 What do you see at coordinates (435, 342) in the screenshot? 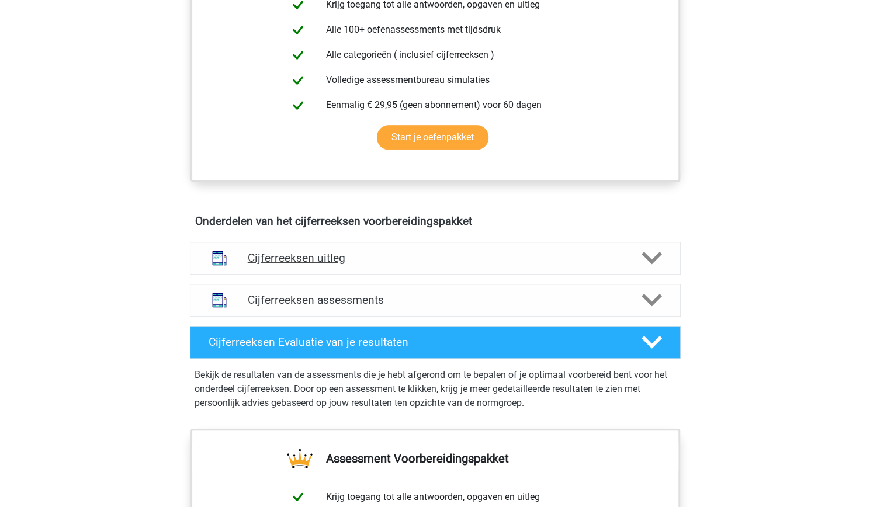
I see `a: Cijferreeksen Evaluatie van je resultaten` at bounding box center [435, 342].